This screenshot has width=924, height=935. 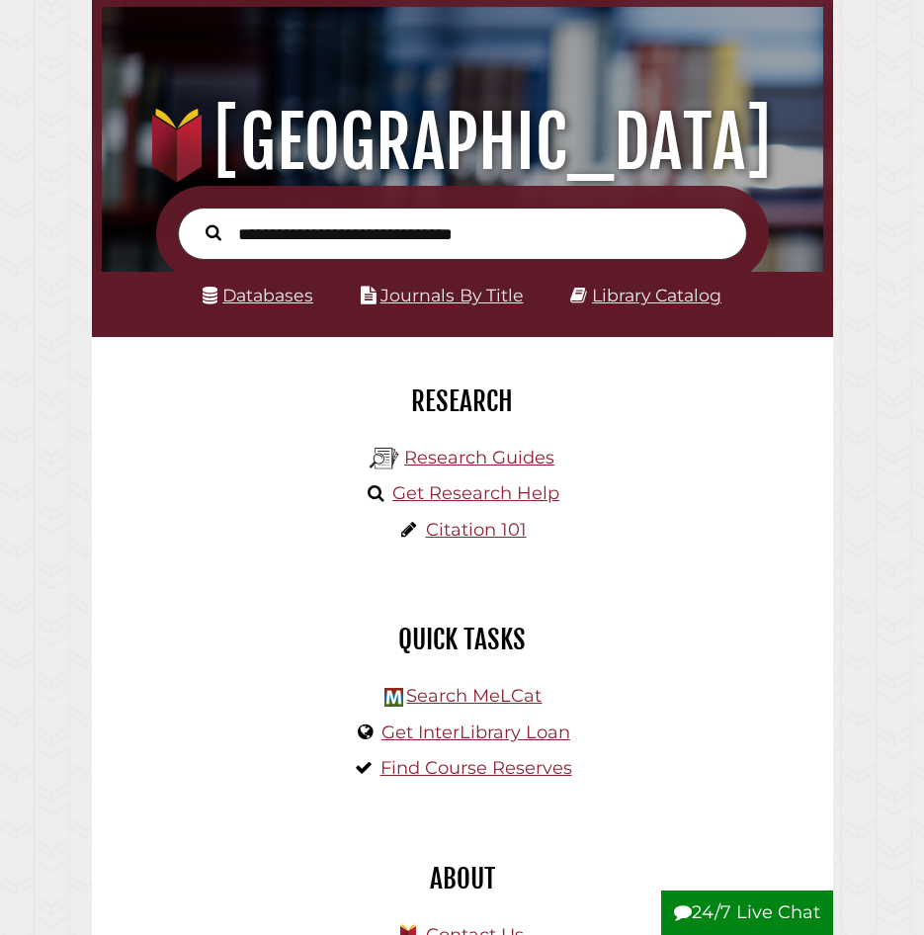 What do you see at coordinates (476, 768) in the screenshot?
I see `a: Find Course Reserves` at bounding box center [476, 768].